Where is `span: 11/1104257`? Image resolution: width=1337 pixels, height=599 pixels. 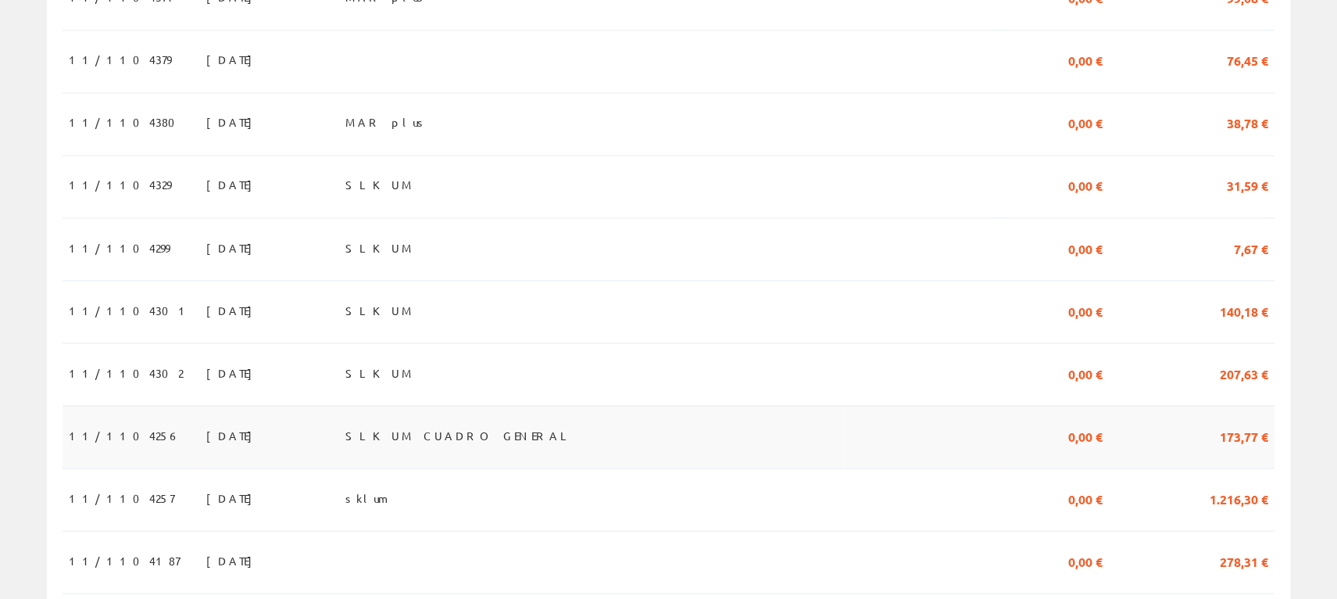 span: 11/1104257 is located at coordinates (121, 497).